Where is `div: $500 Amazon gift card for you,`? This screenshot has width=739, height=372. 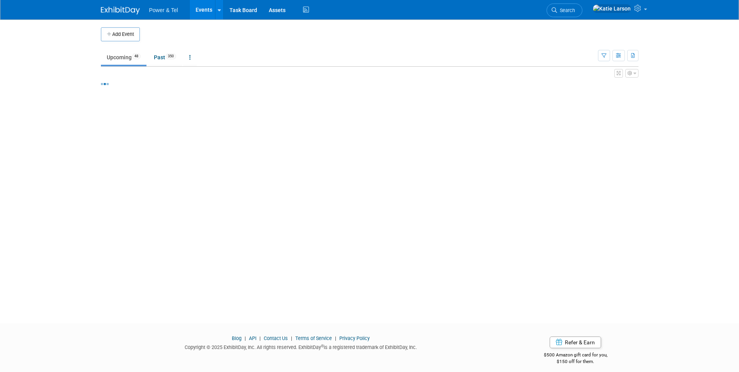 div: $500 Amazon gift card for you, is located at coordinates (576, 355).